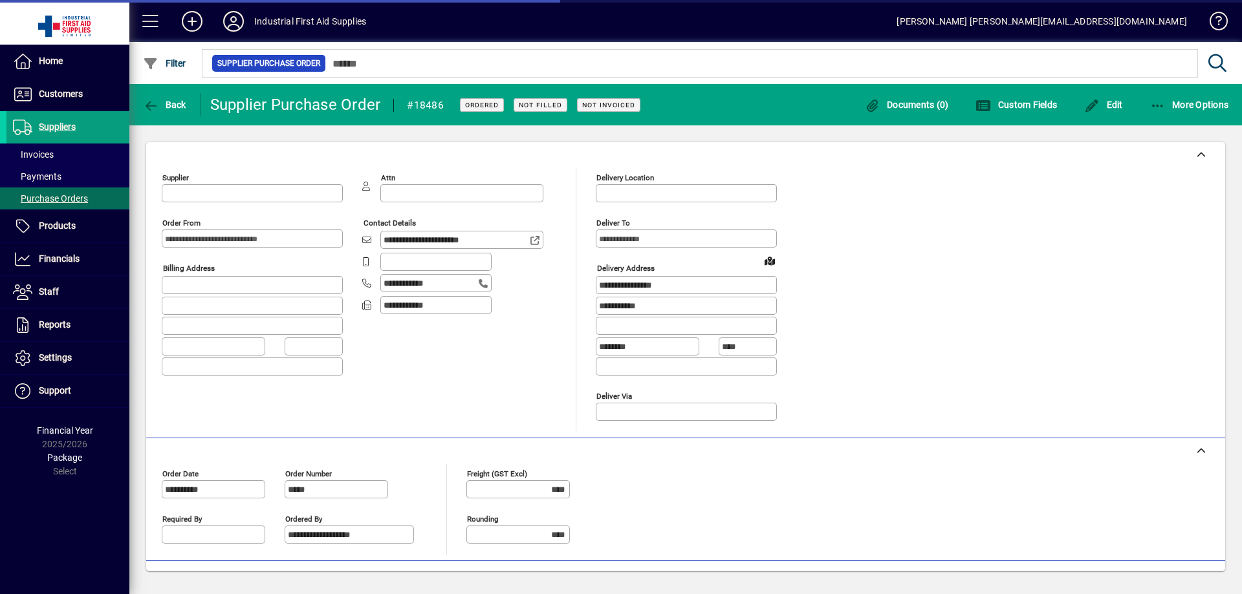 This screenshot has width=1242, height=594. Describe the element at coordinates (303, 519) in the screenshot. I see `mat-label: Ordered by` at that location.